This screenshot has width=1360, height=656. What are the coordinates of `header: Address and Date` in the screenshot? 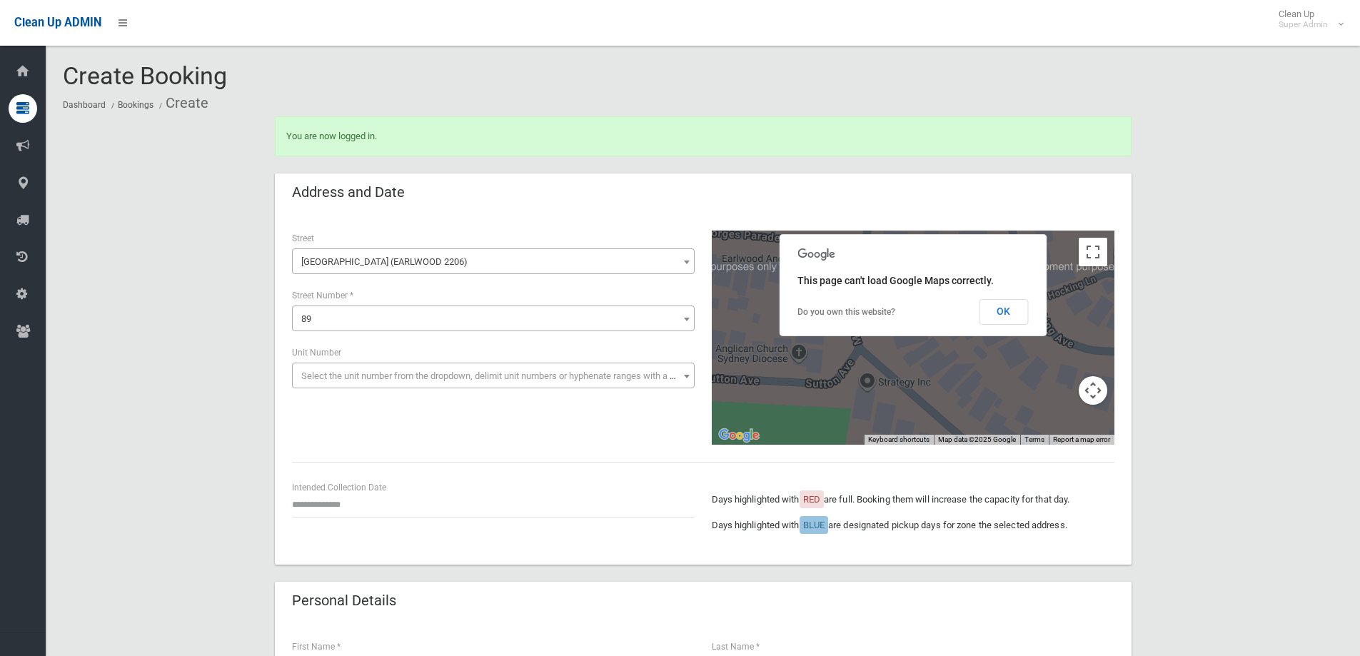 It's located at (348, 192).